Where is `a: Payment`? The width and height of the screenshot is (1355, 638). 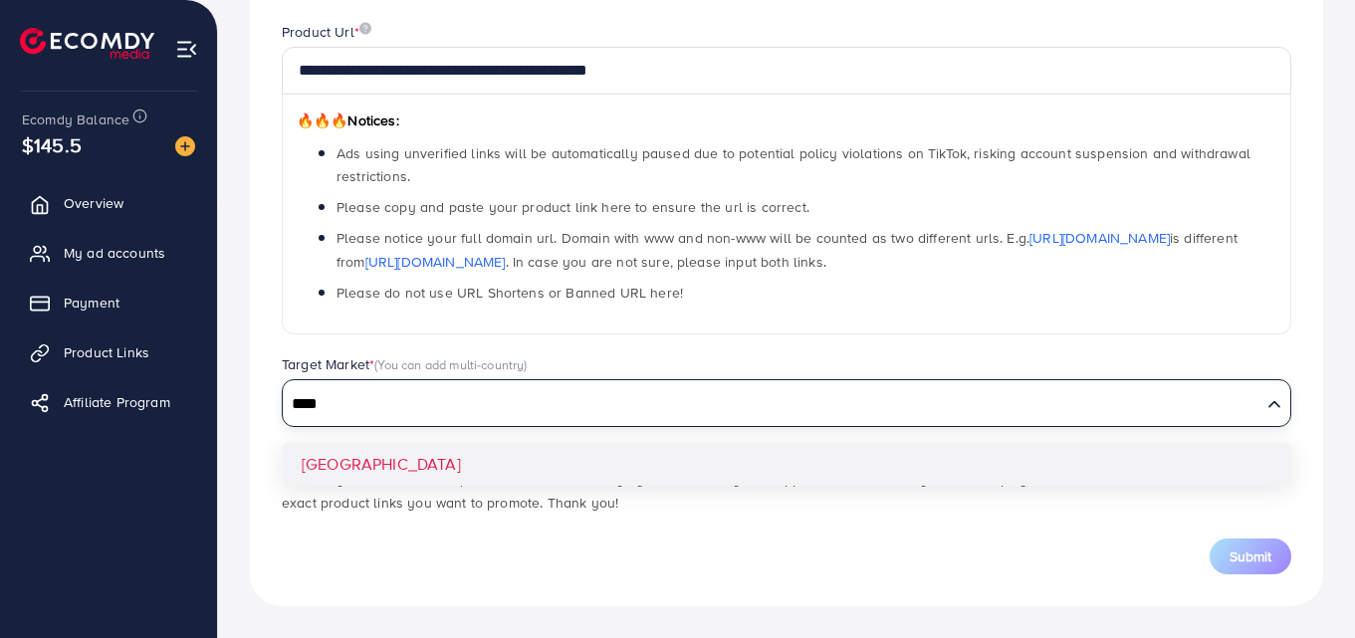 a: Payment is located at coordinates (108, 303).